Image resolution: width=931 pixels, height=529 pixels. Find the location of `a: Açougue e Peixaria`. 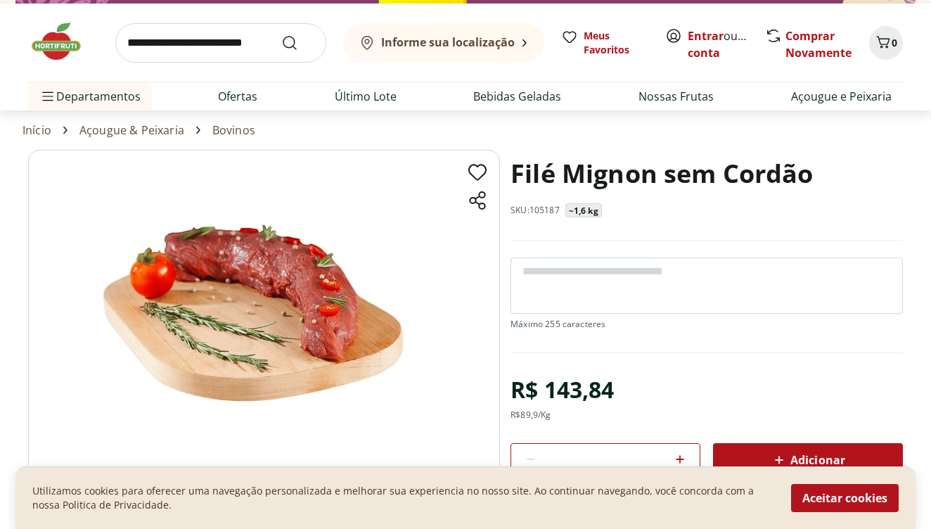

a: Açougue e Peixaria is located at coordinates (841, 96).